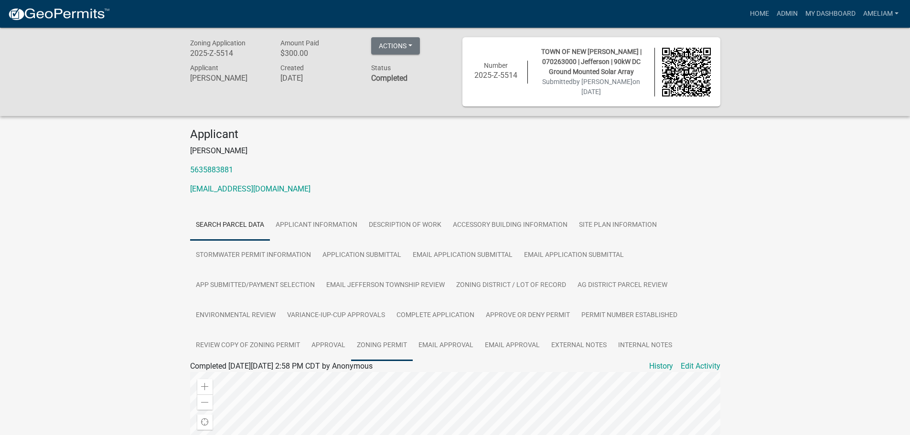  What do you see at coordinates (389, 78) in the screenshot?
I see `strong: Completed` at bounding box center [389, 78].